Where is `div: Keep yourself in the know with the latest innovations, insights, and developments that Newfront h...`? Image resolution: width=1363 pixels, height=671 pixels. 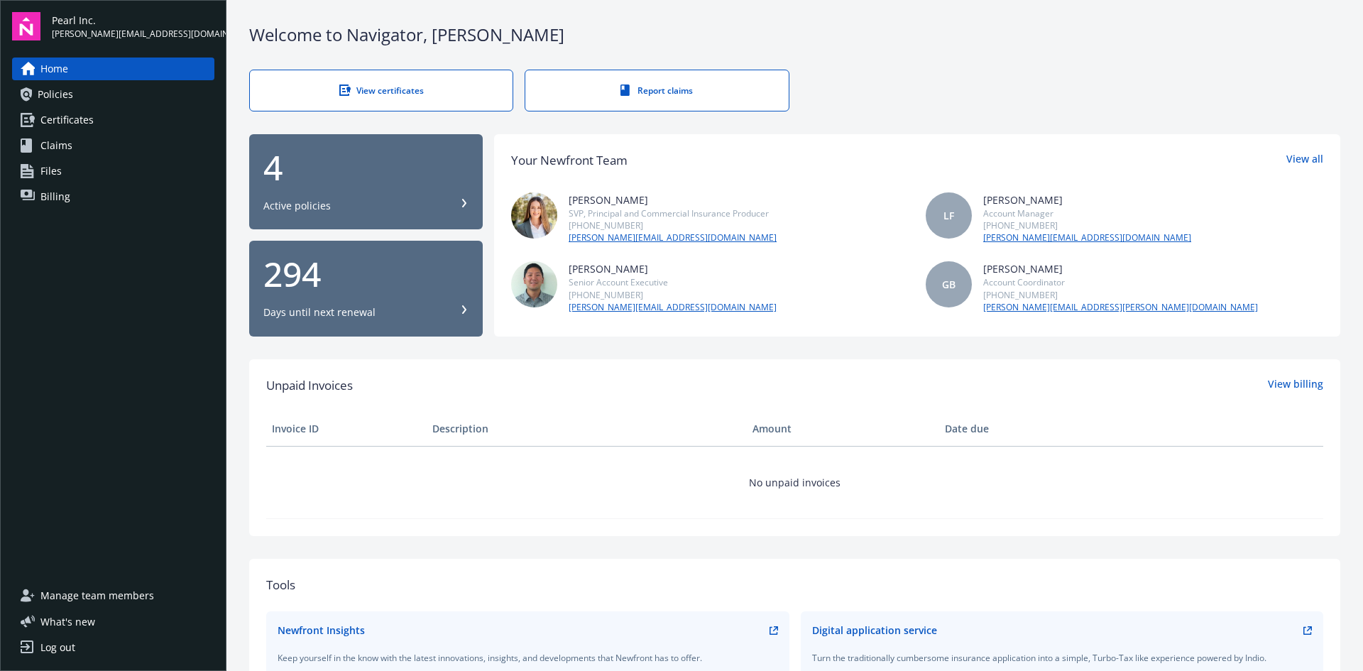 div: Keep yourself in the know with the latest innovations, insights, and developments that Newfront h... is located at coordinates (527, 657).